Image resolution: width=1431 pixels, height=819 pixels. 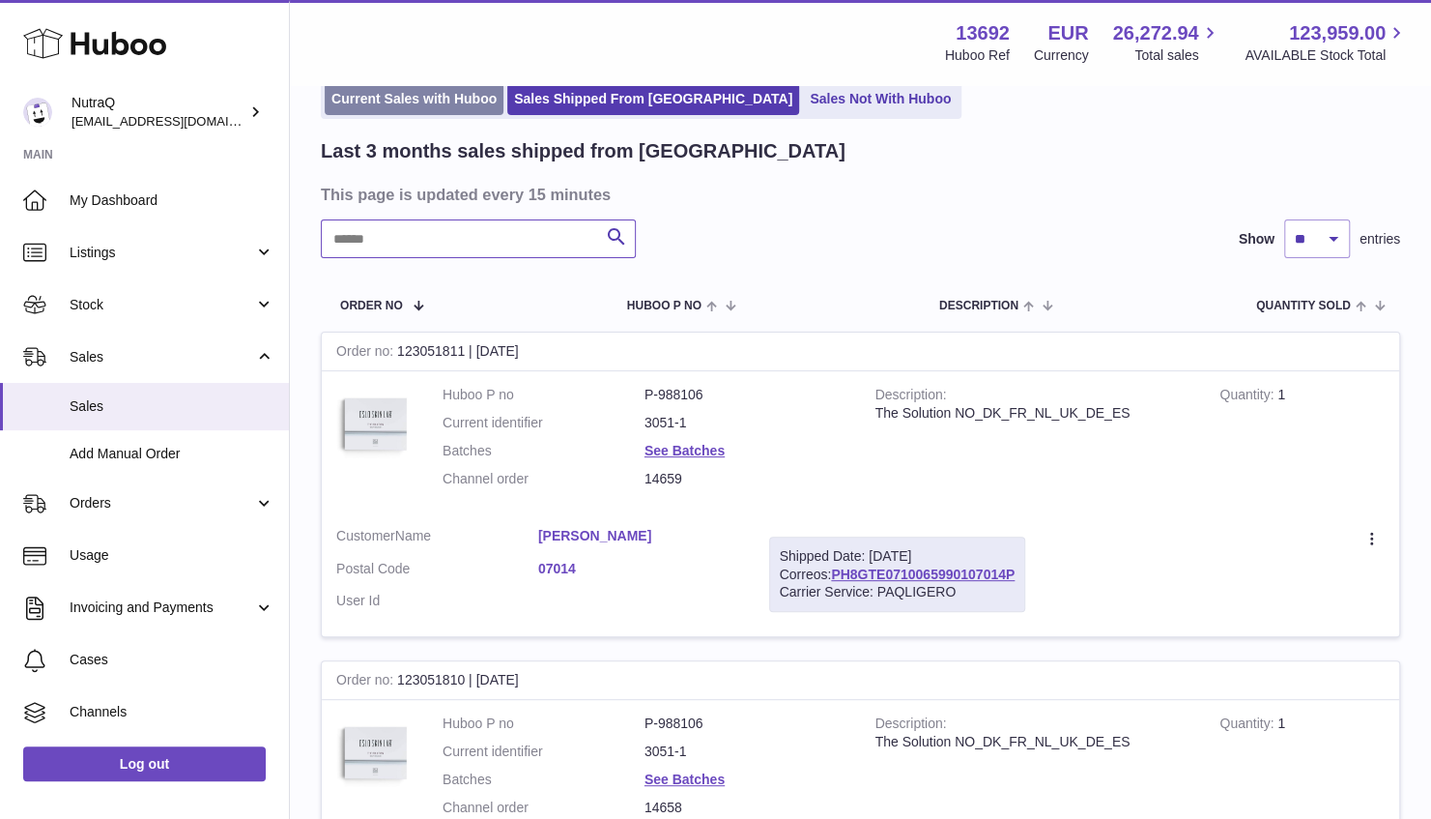 I want to click on dt: Name, so click(x=437, y=538).